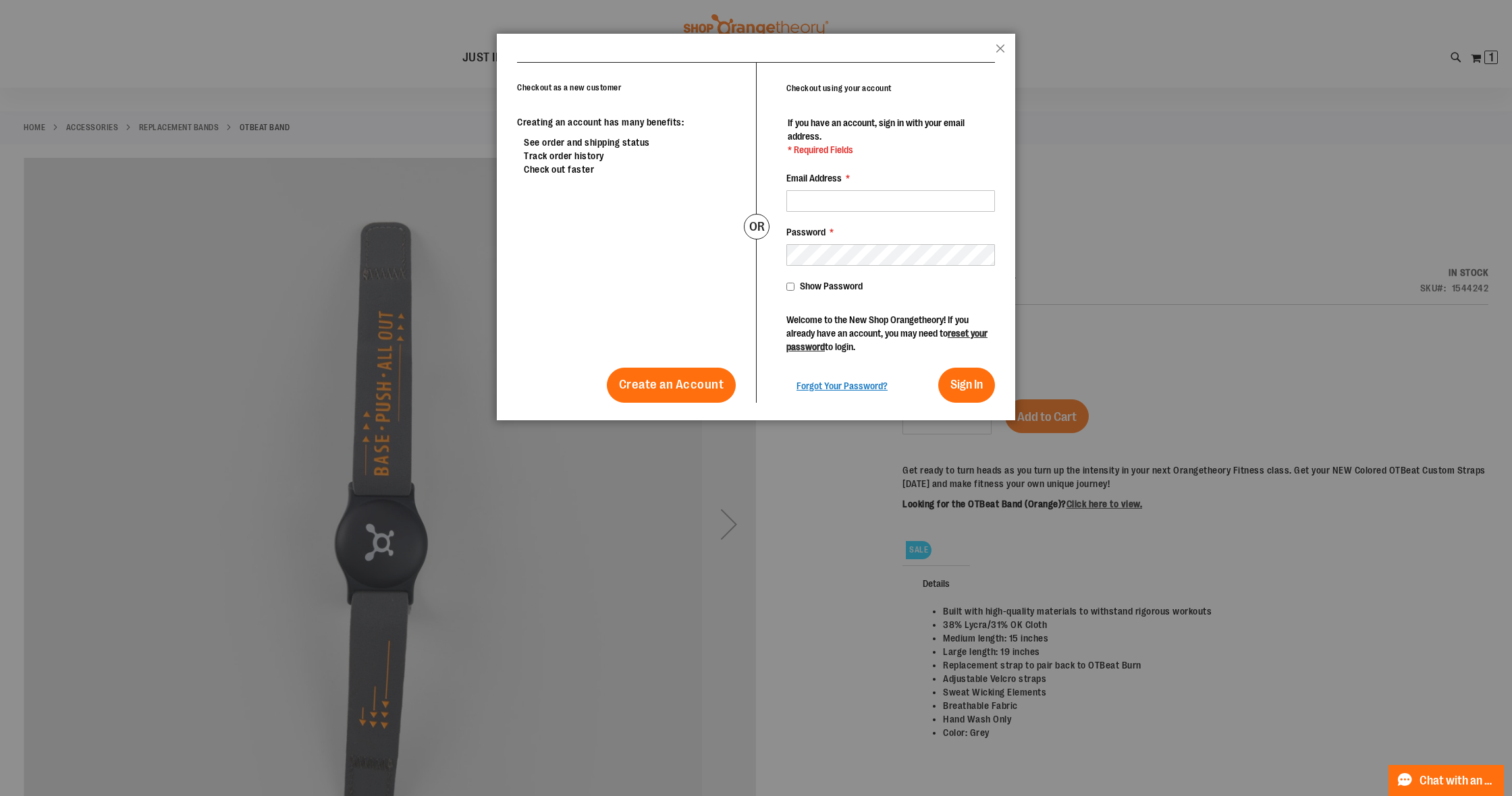  What do you see at coordinates (672, 385) in the screenshot?
I see `a: Create an Account` at bounding box center [672, 385].